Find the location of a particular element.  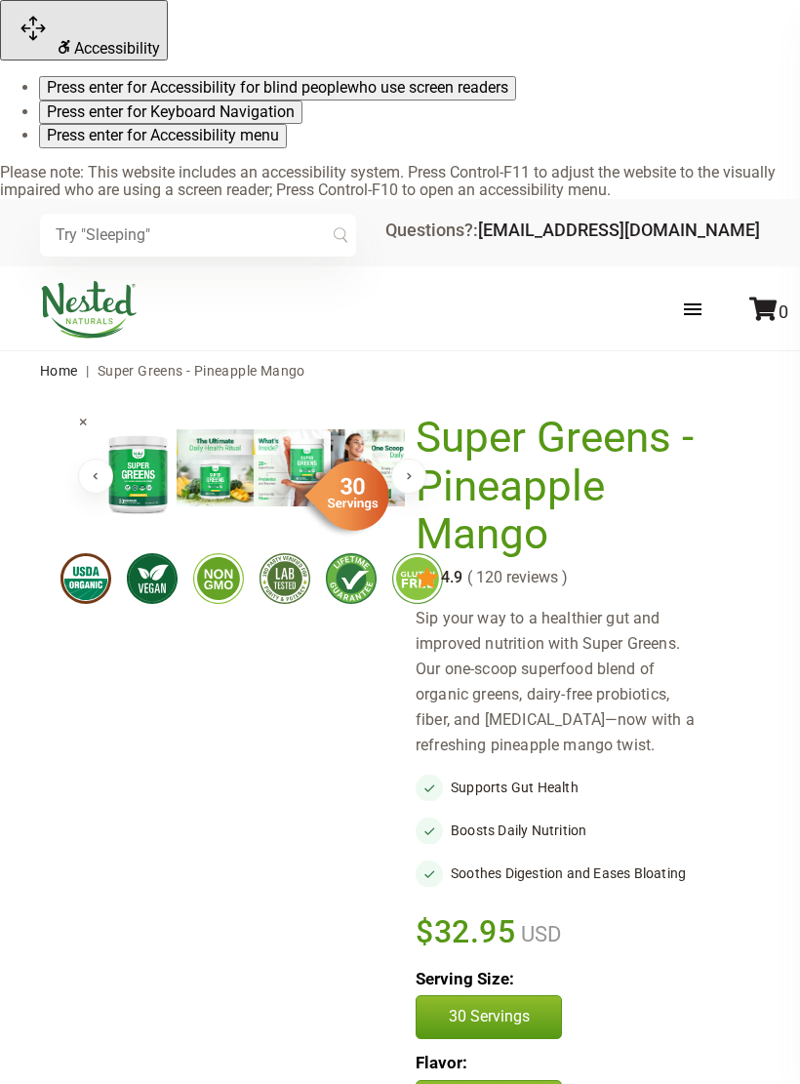

img: Nested Naturals is located at coordinates (89, 309).